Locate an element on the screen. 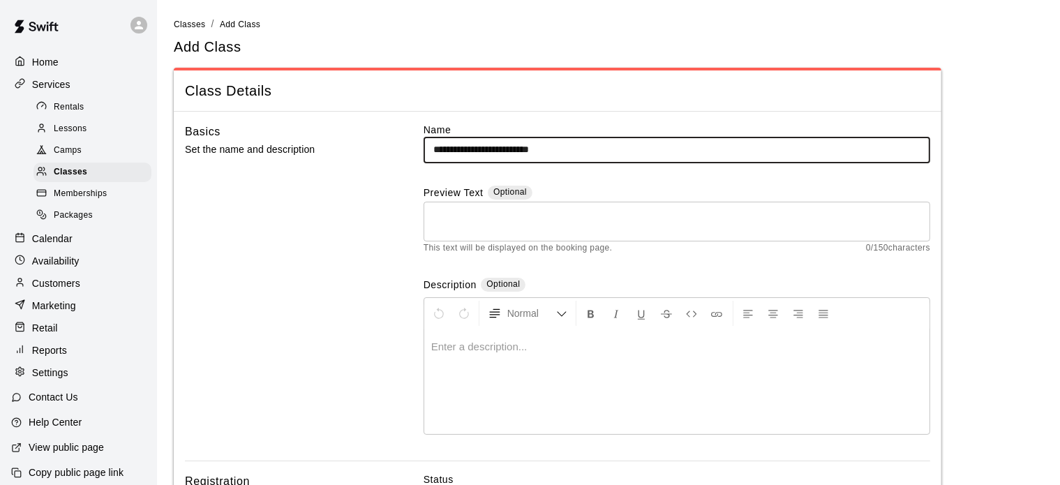  a: Reports is located at coordinates (78, 350).